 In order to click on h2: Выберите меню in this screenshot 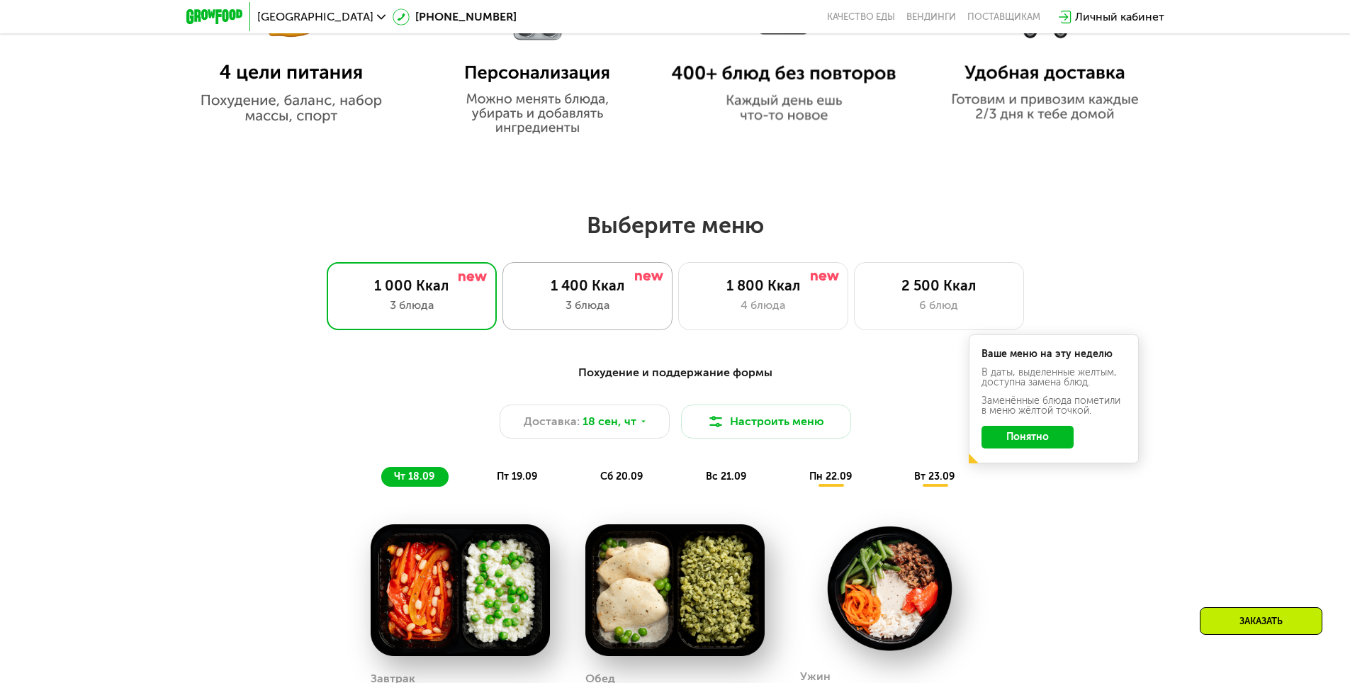, I will do `click(675, 225)`.